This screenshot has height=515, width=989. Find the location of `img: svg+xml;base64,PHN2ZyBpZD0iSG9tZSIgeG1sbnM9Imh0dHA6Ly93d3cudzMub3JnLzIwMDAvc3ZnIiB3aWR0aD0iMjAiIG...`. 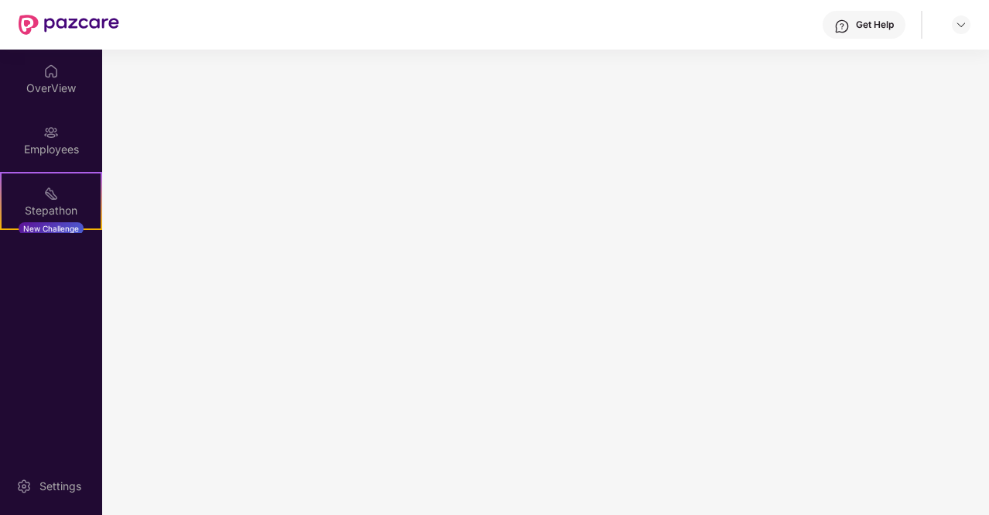

img: svg+xml;base64,PHN2ZyBpZD0iSG9tZSIgeG1sbnM9Imh0dHA6Ly93d3cudzMub3JnLzIwMDAvc3ZnIiB3aWR0aD0iMjAiIG... is located at coordinates (51, 71).